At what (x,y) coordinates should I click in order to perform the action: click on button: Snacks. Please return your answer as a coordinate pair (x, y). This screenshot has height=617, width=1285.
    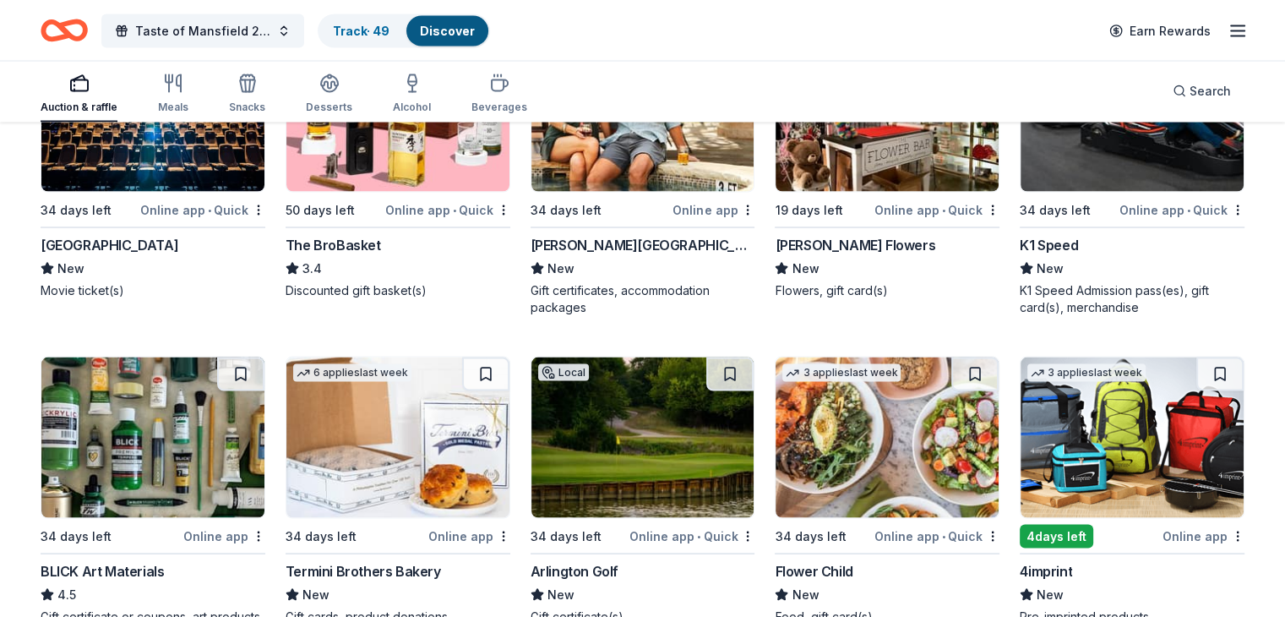
    Looking at the image, I should click on (247, 94).